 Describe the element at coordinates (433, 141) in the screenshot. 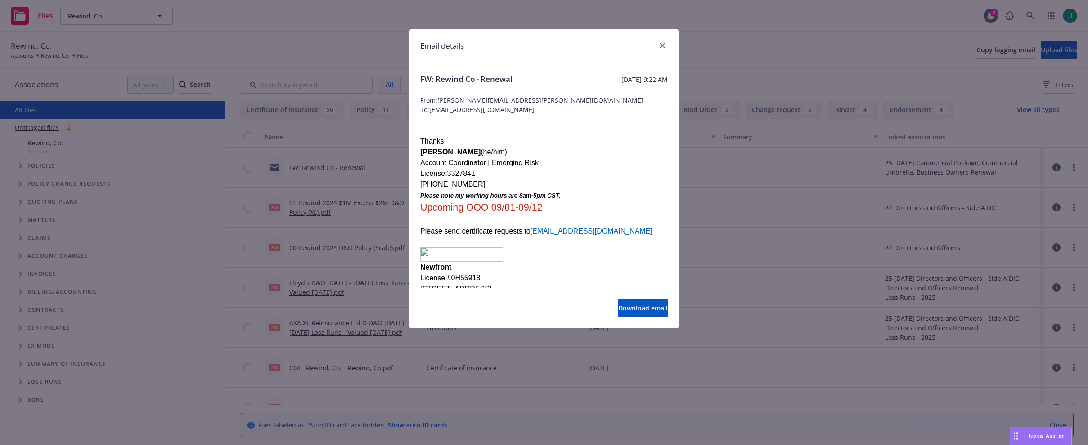

I see `span: Thanks,` at that location.